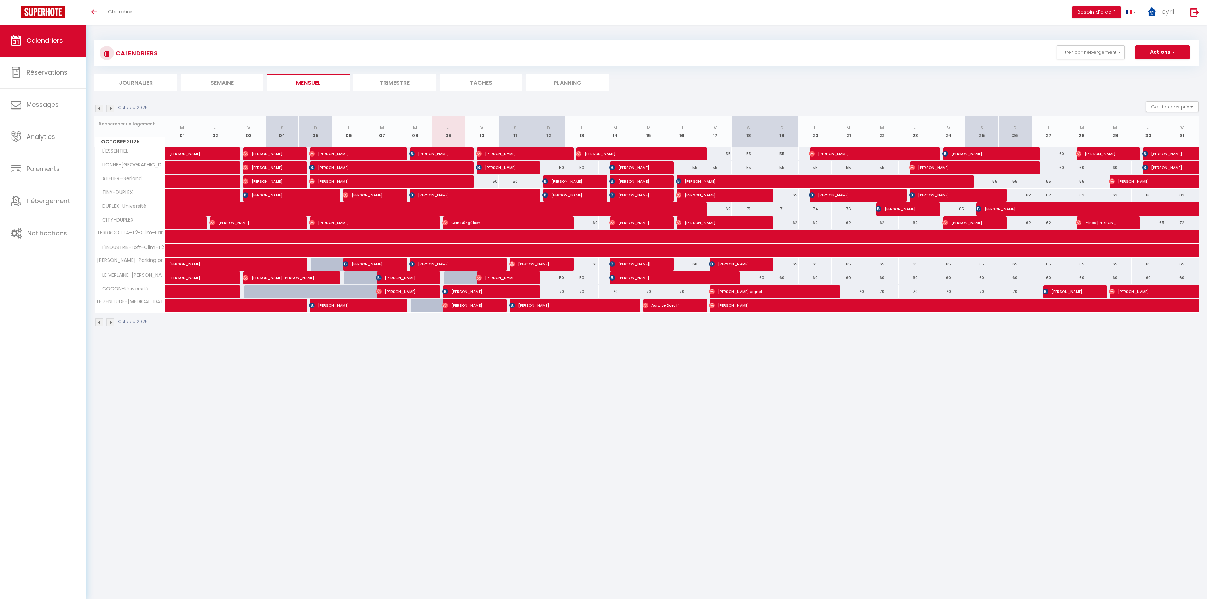 The height and width of the screenshot is (599, 1207). I want to click on th: 27, so click(1049, 132).